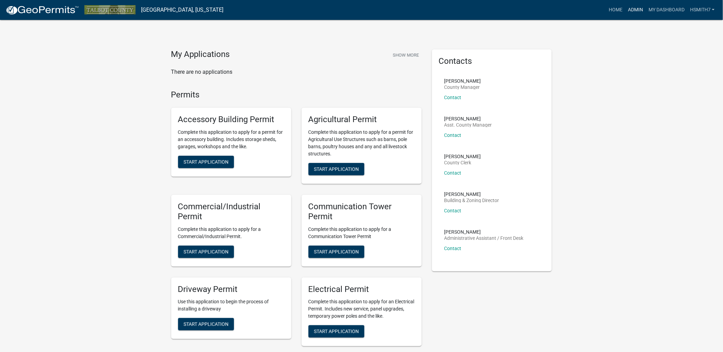  Describe the element at coordinates (362, 119) in the screenshot. I see `h5: Agricultural Permit` at that location.